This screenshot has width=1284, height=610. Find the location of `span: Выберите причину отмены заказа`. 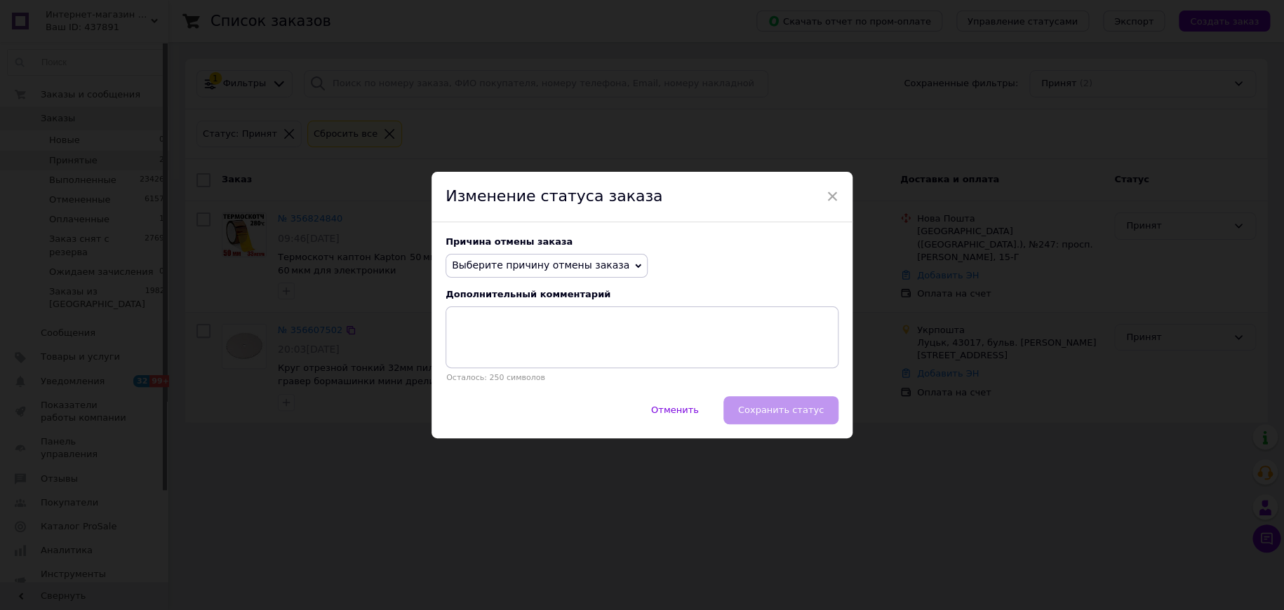

span: Выберите причину отмены заказа is located at coordinates (540, 265).